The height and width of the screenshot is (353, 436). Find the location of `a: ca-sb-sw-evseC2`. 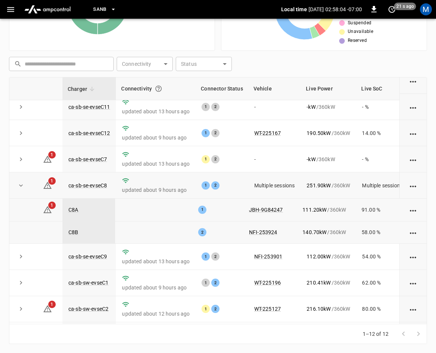

a: ca-sb-sw-evseC2 is located at coordinates (88, 309).